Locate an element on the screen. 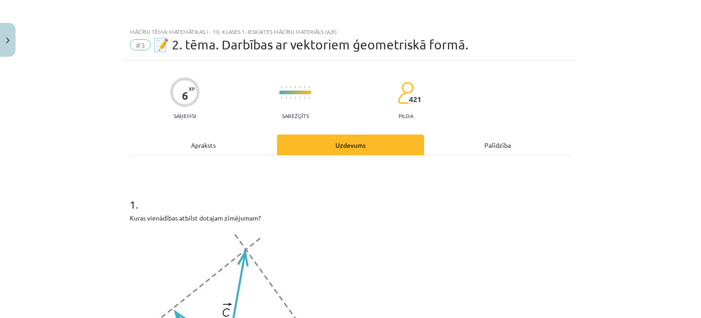  div: 6 is located at coordinates (185, 96).